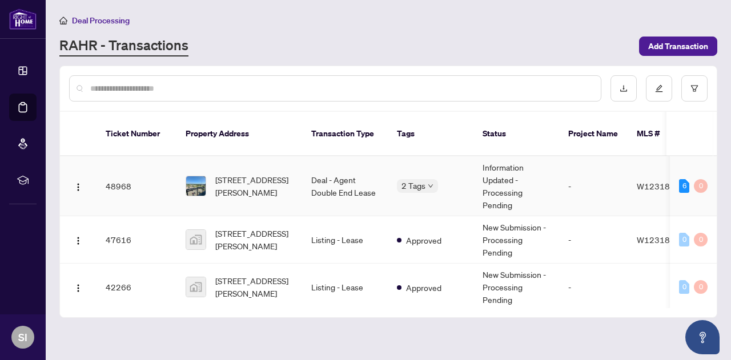 This screenshot has width=731, height=360. What do you see at coordinates (239, 134) in the screenshot?
I see `th: Property Address` at bounding box center [239, 134].